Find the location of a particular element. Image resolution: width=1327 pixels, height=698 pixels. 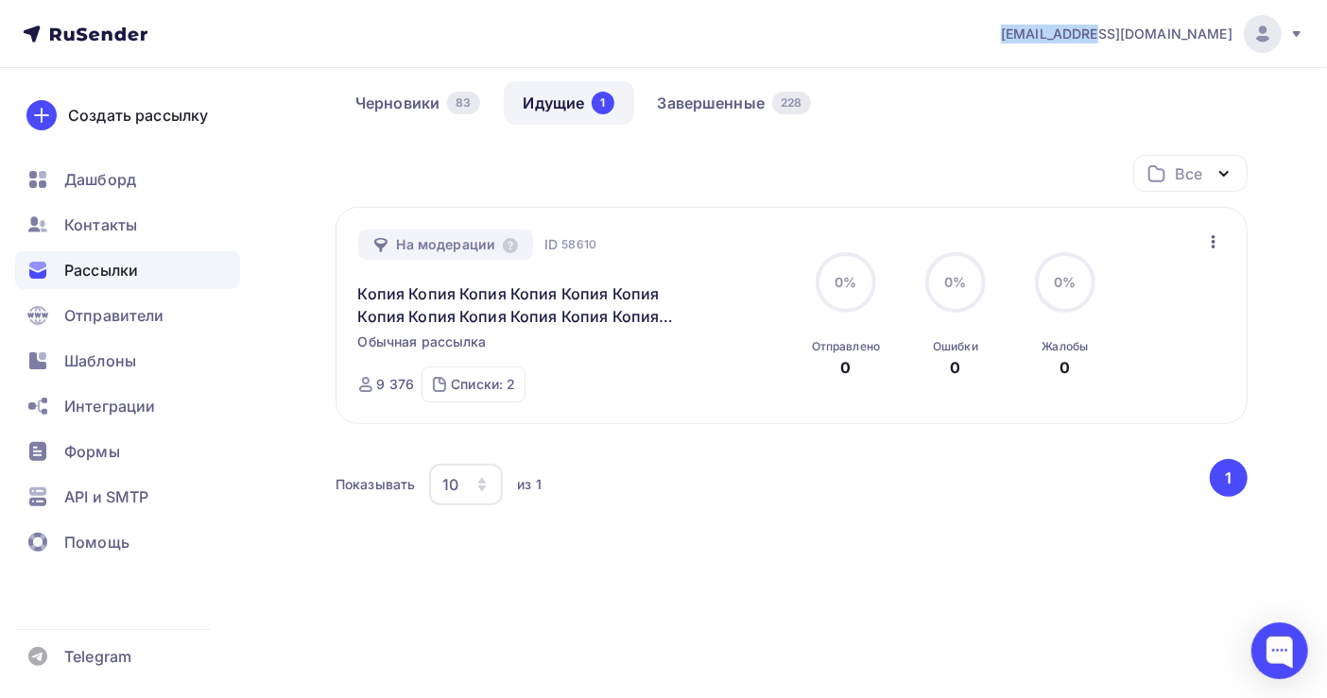

div: Ошибки is located at coordinates (955, 347).